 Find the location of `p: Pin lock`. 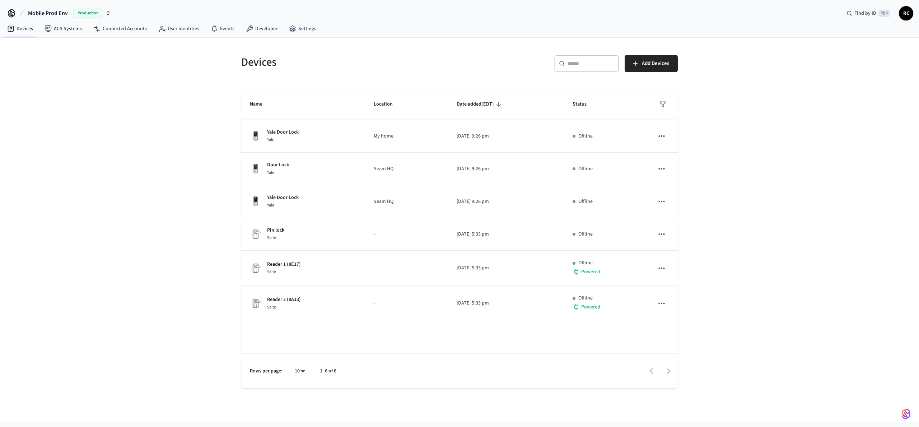

p: Pin lock is located at coordinates (276, 230).